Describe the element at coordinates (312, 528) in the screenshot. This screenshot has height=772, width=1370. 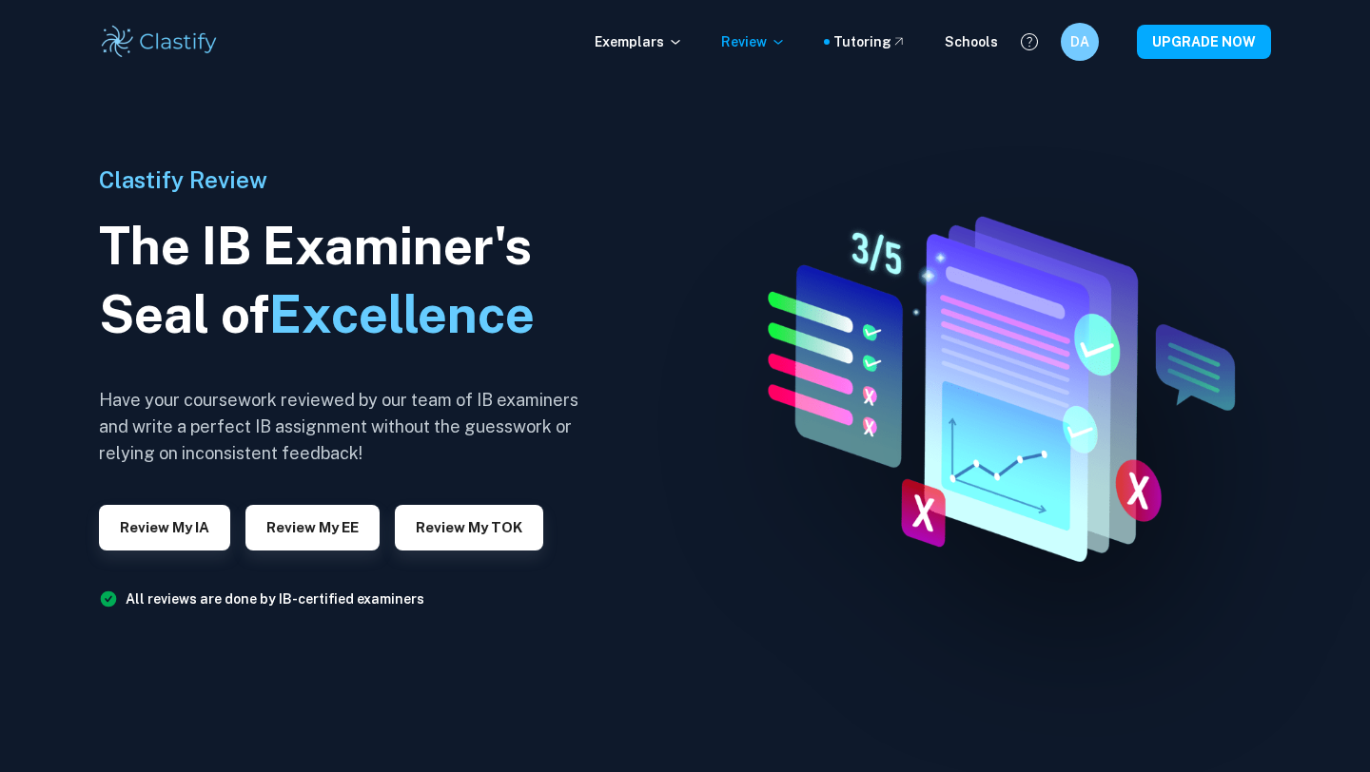
I see `a: Review my EE` at that location.